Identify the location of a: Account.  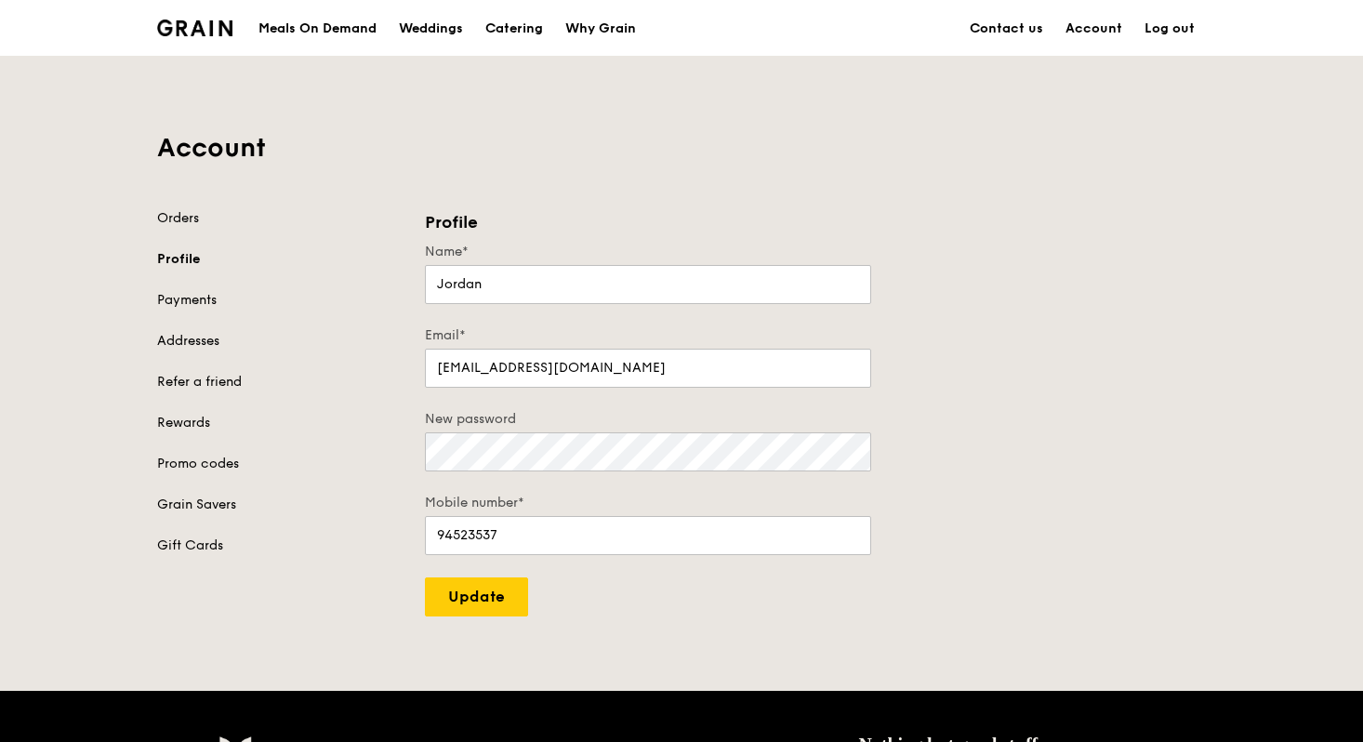
(1093, 29).